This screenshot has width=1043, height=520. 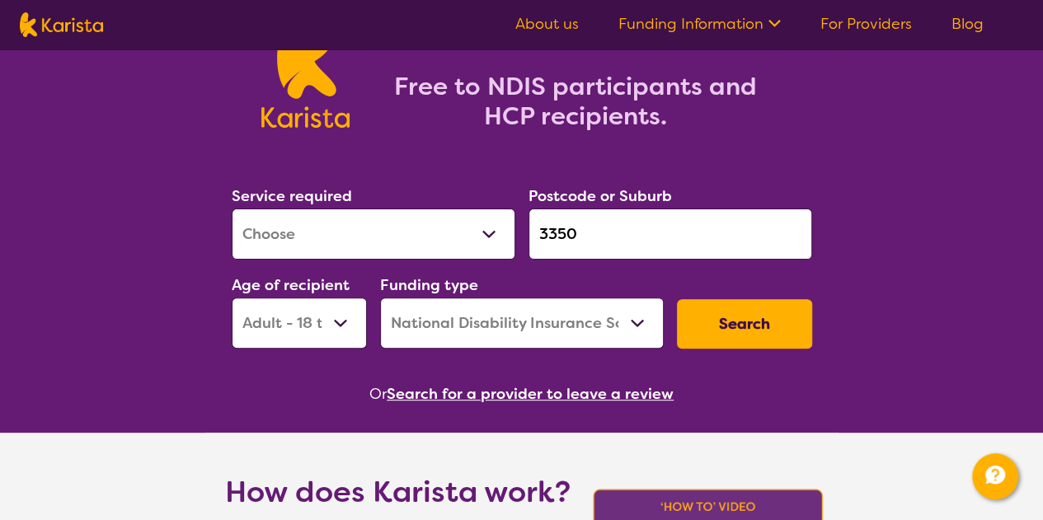 What do you see at coordinates (866, 24) in the screenshot?
I see `a: For Providers` at bounding box center [866, 24].